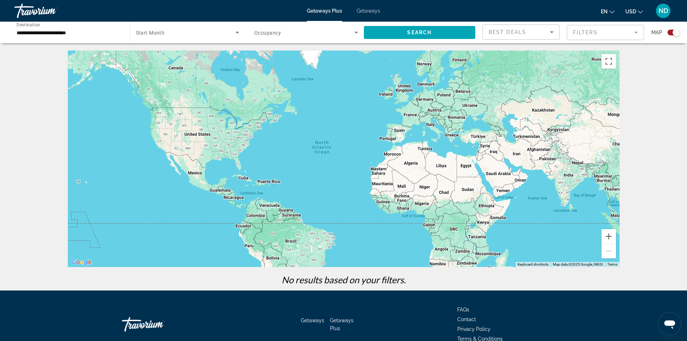 Image resolution: width=687 pixels, height=341 pixels. What do you see at coordinates (521, 32) in the screenshot?
I see `mat-select: Sort by` at bounding box center [521, 32].